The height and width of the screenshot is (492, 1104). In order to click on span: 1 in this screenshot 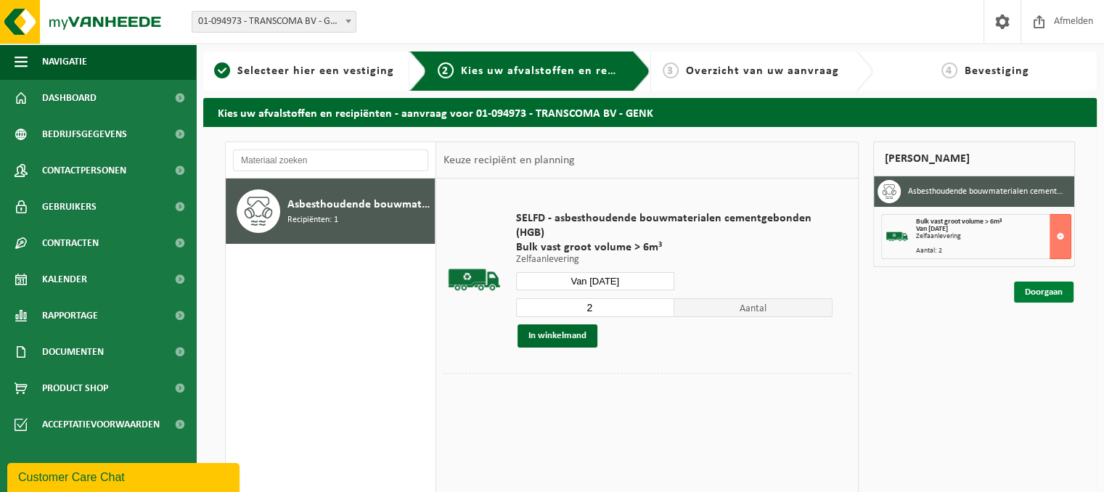, I will do `click(222, 70)`.